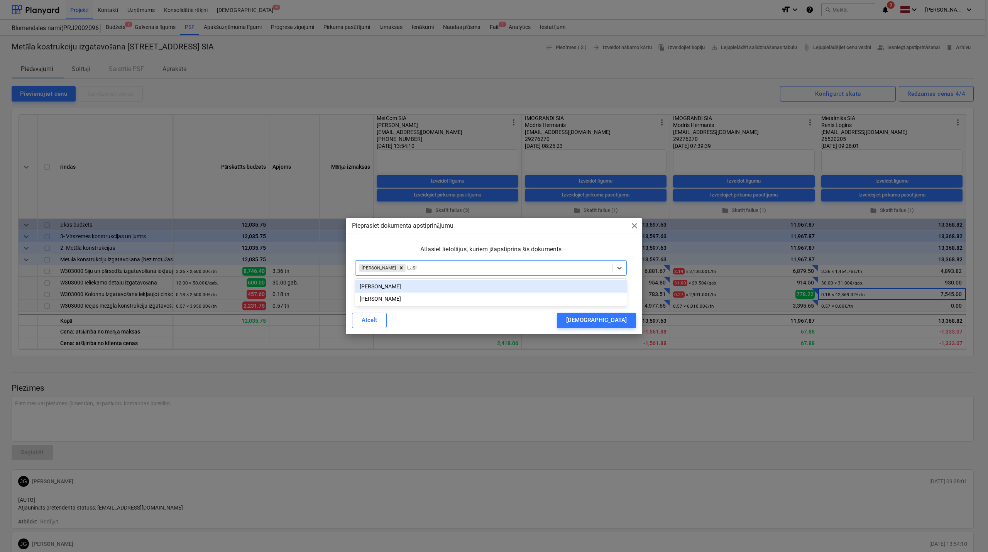 This screenshot has height=552, width=988. Describe the element at coordinates (968, 533) in the screenshot. I see `div: Chat Widget` at that location.